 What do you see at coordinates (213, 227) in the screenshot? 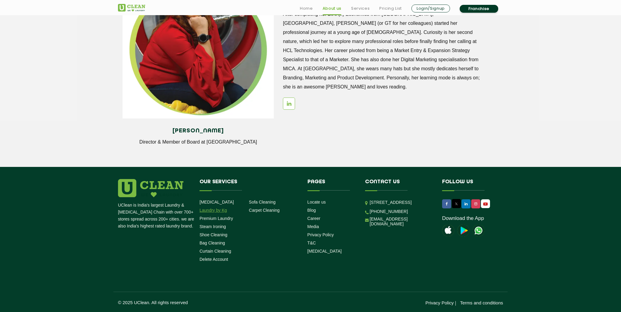
I see `a: Steam Ironing` at bounding box center [213, 227].